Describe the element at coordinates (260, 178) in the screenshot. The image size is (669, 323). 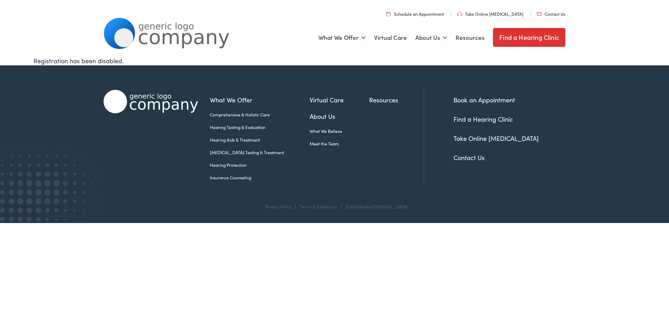
I see `a: Insurance Counseling` at that location.